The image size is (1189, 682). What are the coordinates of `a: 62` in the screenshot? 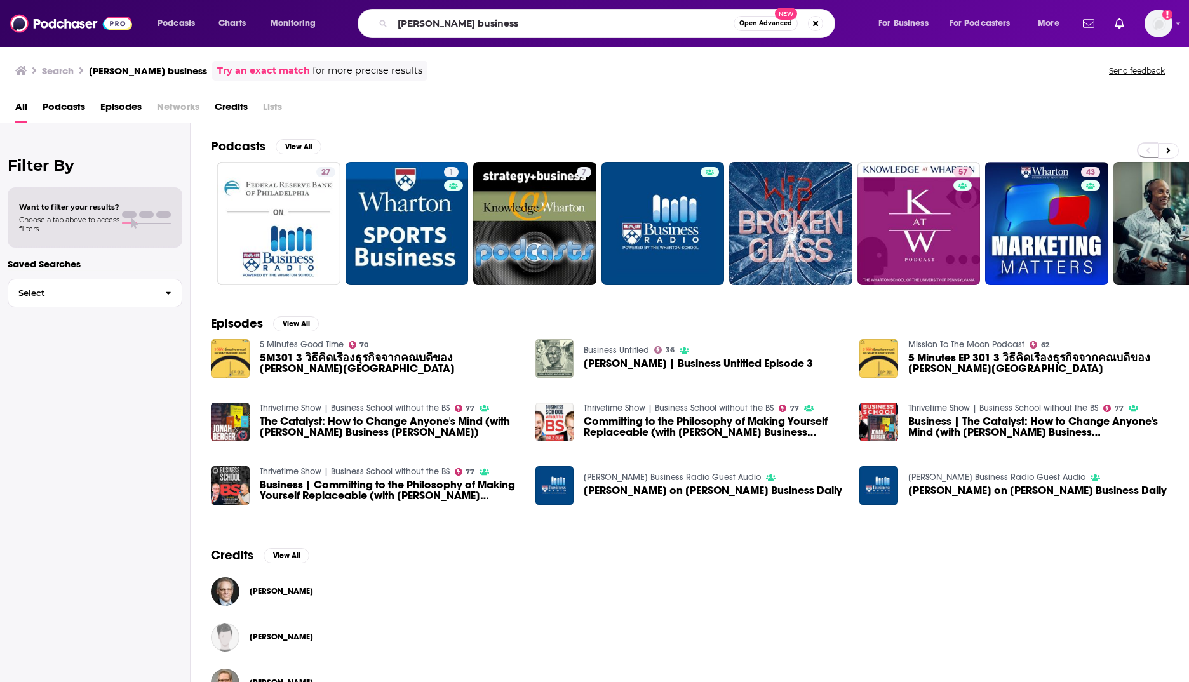 It's located at (1039, 345).